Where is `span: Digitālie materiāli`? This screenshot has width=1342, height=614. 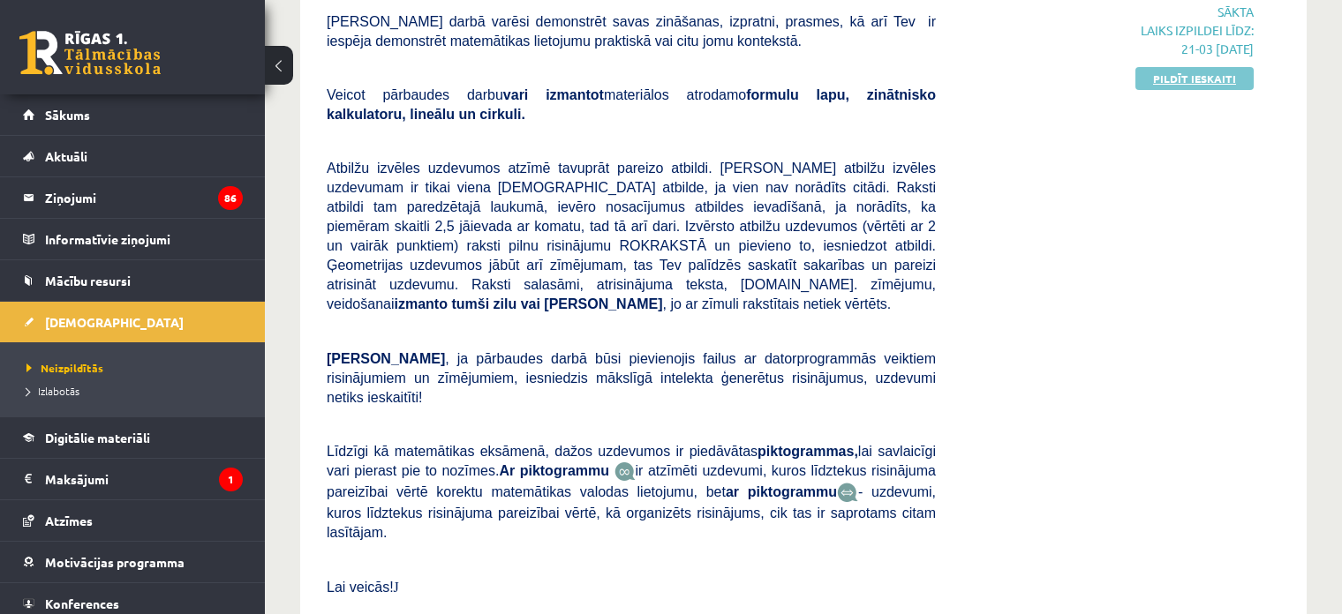
span: Digitālie materiāli is located at coordinates (97, 438).